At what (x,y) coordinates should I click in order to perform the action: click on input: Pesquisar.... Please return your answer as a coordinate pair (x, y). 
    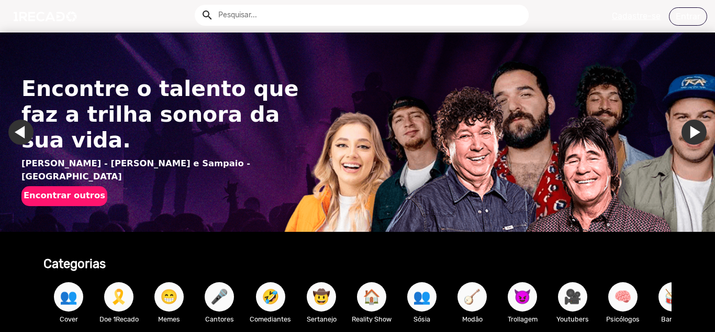
    Looking at the image, I should click on (370, 15).